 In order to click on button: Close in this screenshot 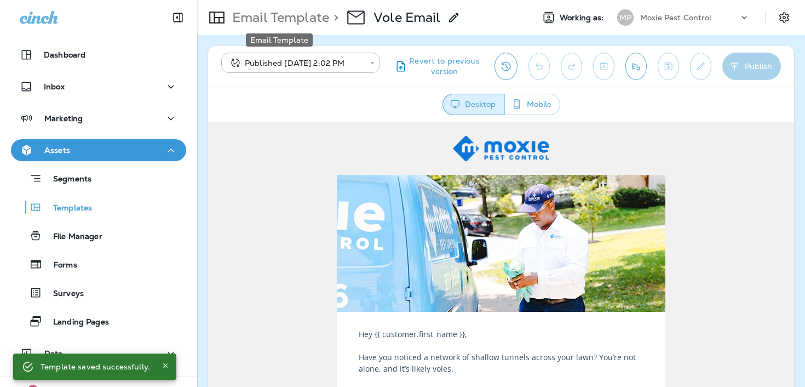, I will do `click(165, 365)`.